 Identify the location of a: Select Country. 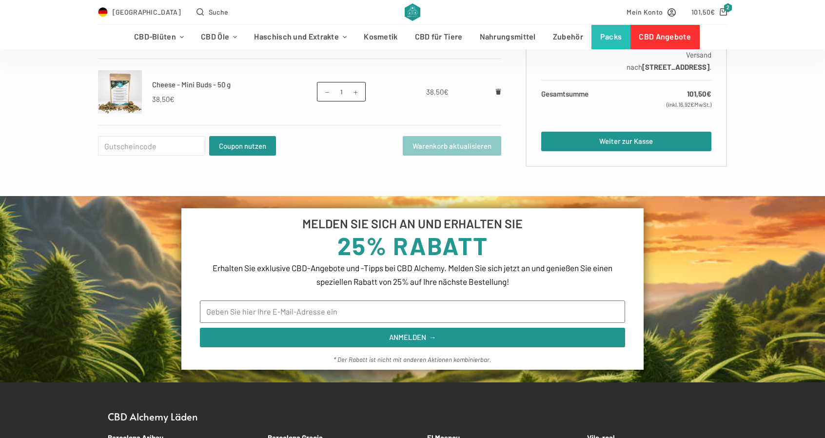
(139, 12).